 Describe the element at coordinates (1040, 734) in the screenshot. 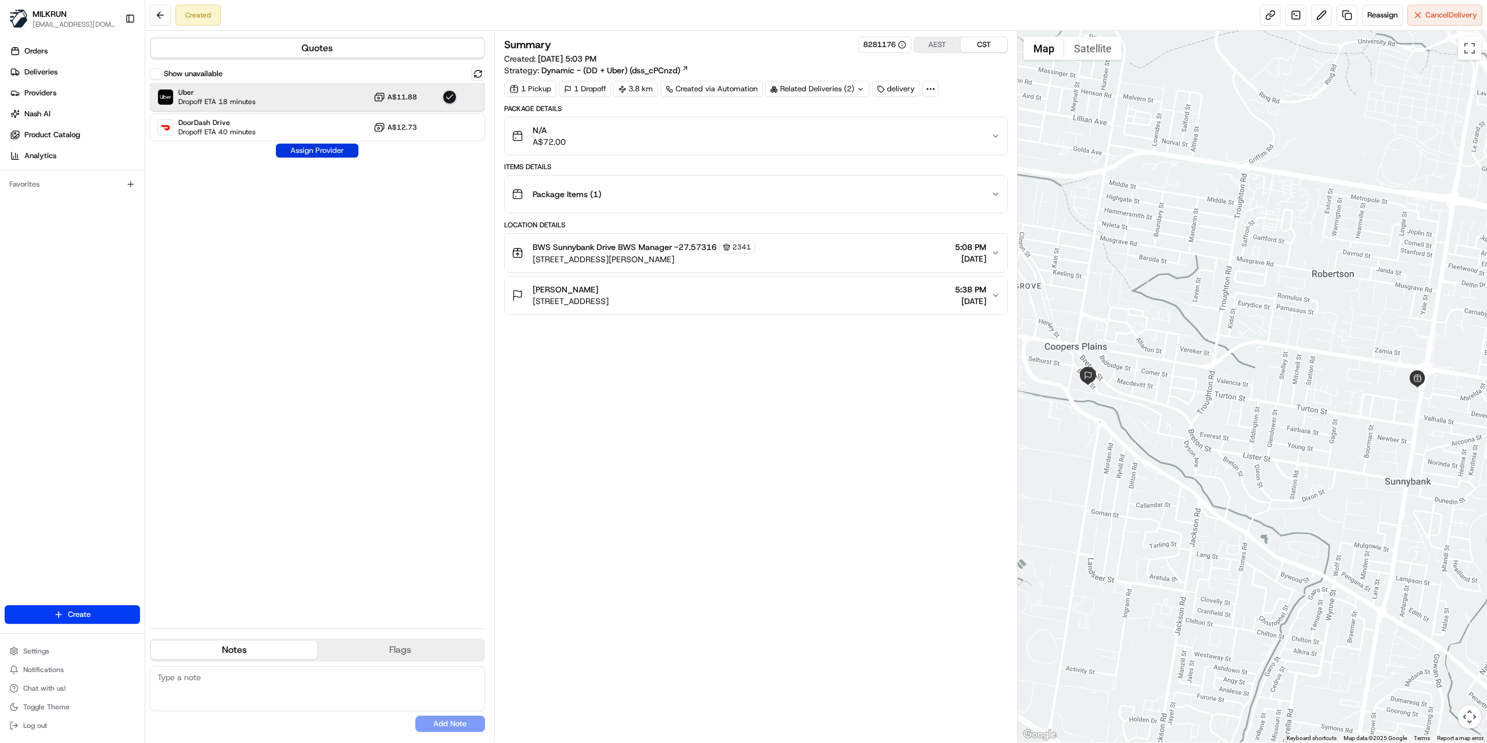

I see `img: Google` at that location.